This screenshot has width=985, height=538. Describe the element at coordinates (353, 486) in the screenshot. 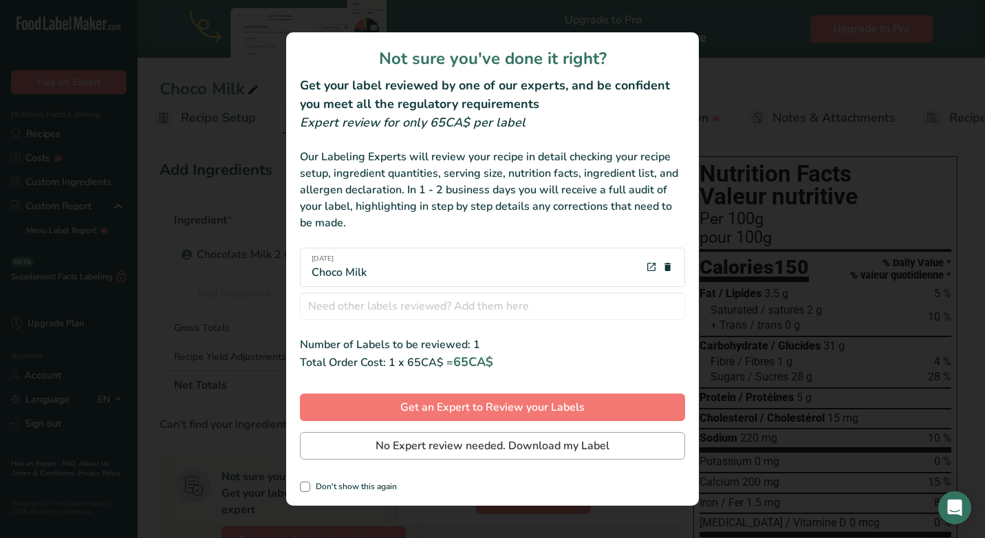

I see `span: Don't show this again` at that location.